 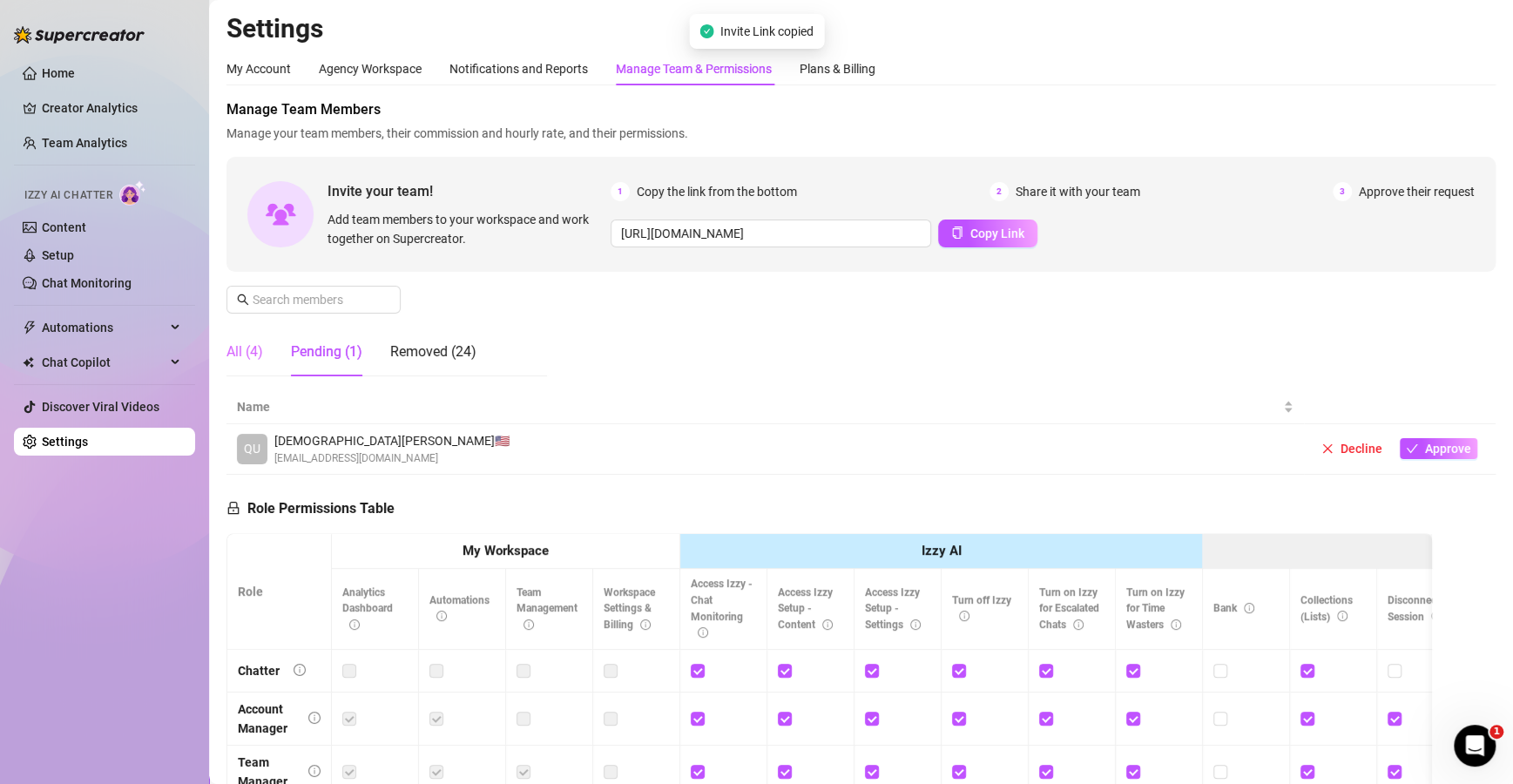 I want to click on span: 2, so click(x=999, y=192).